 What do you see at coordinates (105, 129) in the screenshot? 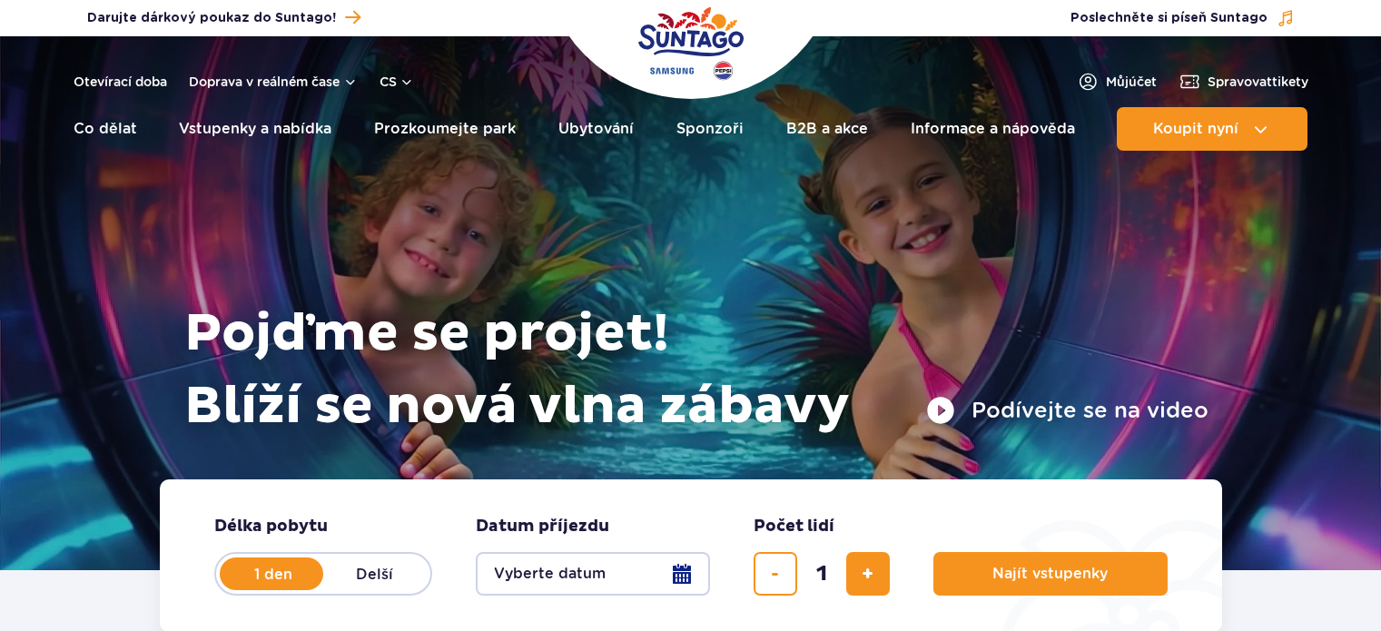
I see `a: Co dělat` at bounding box center [105, 129].